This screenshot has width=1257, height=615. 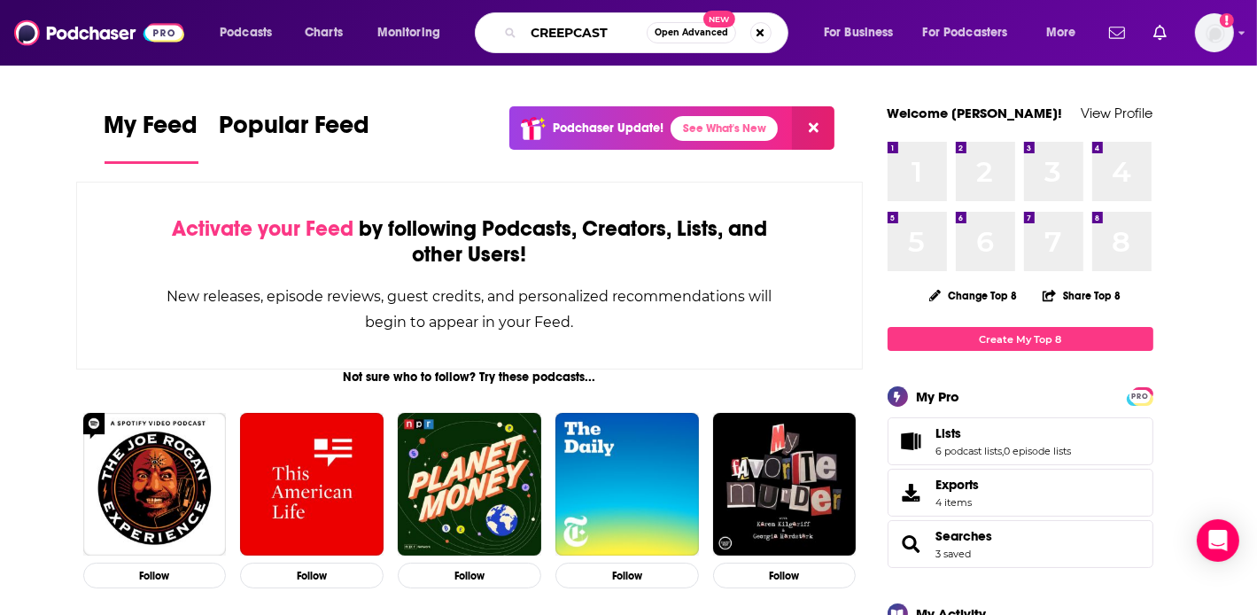 What do you see at coordinates (1117, 113) in the screenshot?
I see `a: View Profile` at bounding box center [1117, 113].